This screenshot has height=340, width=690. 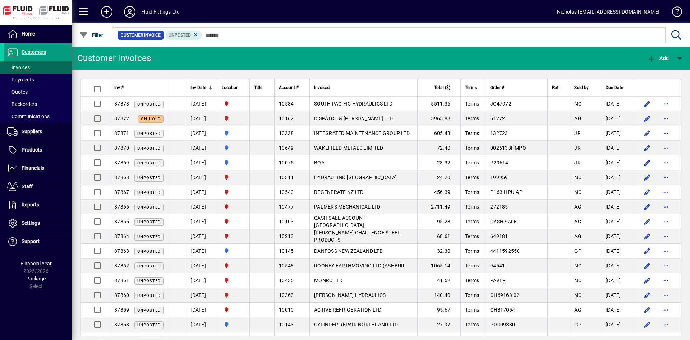 I want to click on div: Order #, so click(x=516, y=88).